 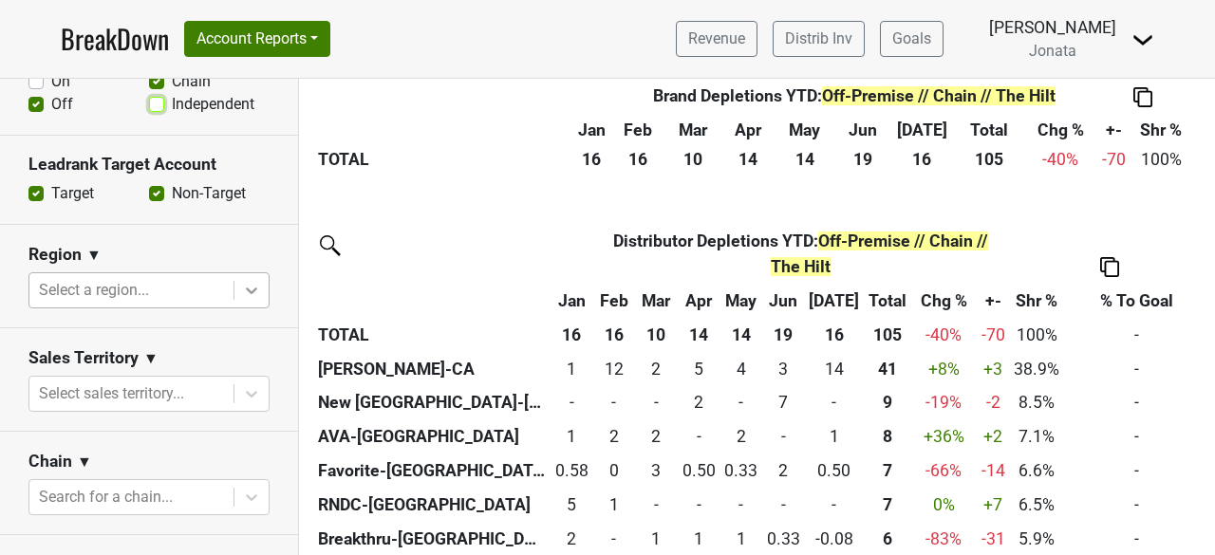 I want to click on h3: Leadrank Target Account, so click(x=149, y=164).